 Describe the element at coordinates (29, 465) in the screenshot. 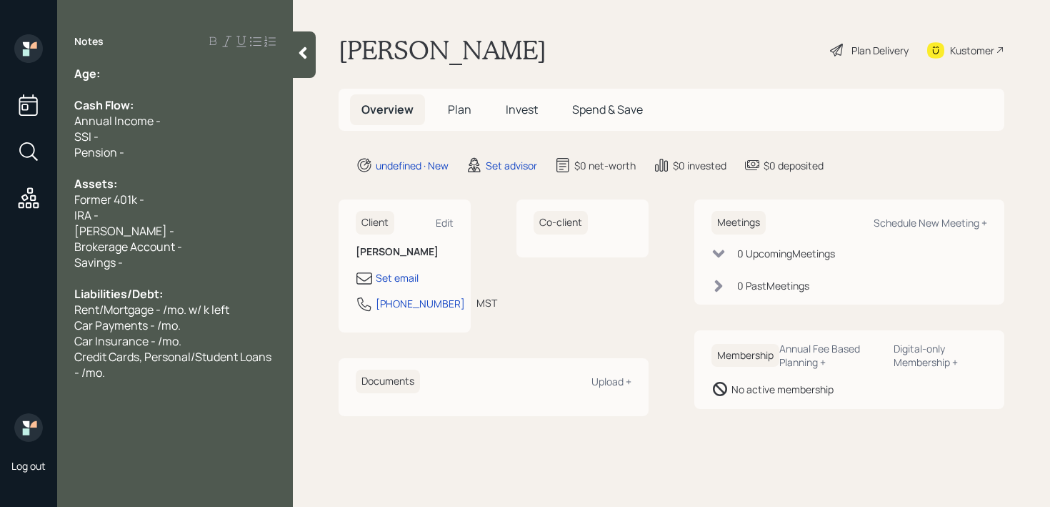

I see `div: Log out` at that location.